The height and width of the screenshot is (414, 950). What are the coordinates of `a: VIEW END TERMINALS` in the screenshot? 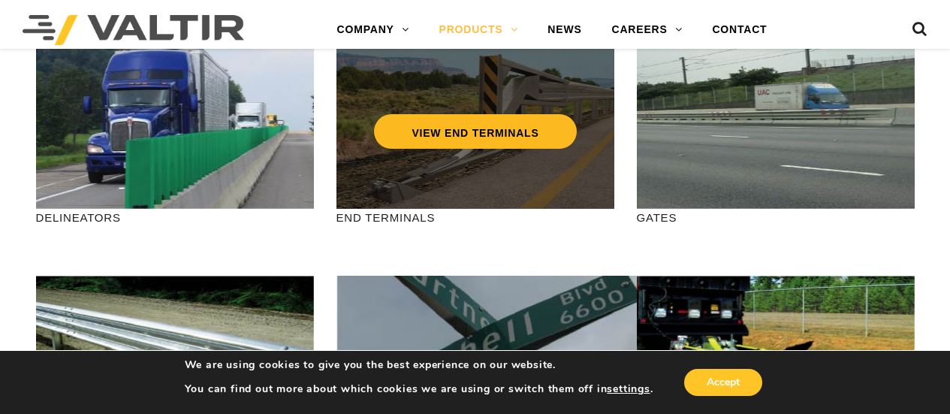 It's located at (474, 131).